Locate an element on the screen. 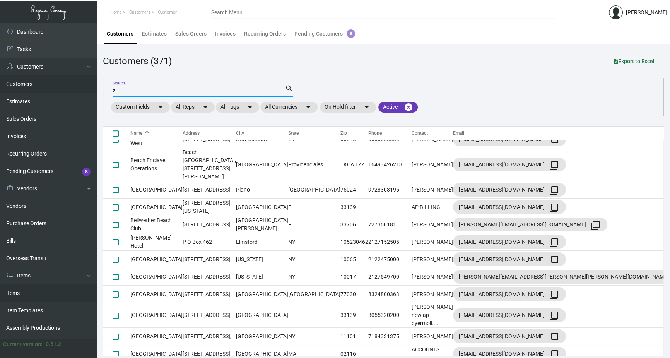 The image size is (670, 358). div: Customers is located at coordinates (120, 34).